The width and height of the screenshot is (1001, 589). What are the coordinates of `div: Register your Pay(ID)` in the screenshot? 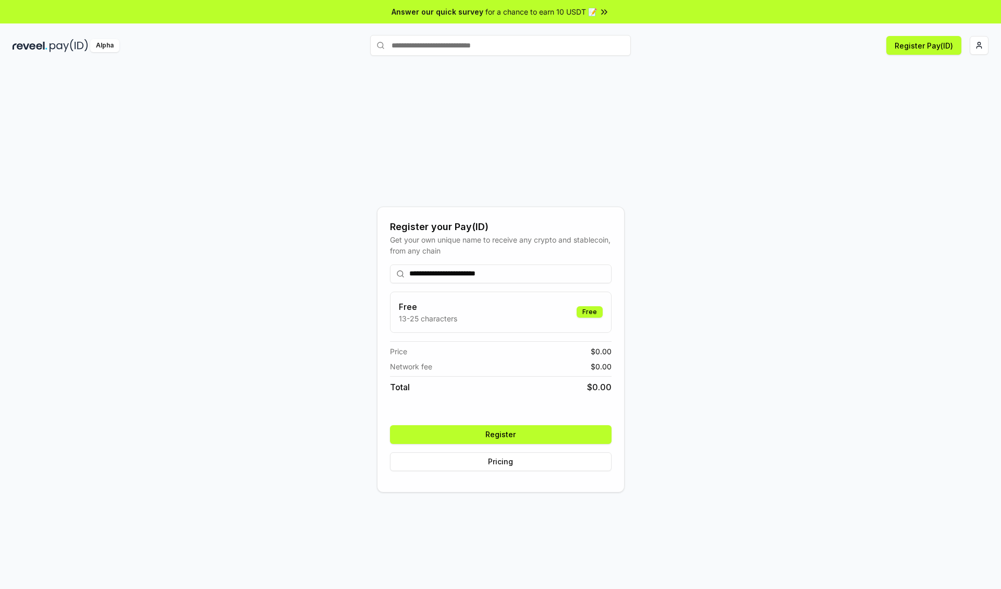 It's located at (500, 227).